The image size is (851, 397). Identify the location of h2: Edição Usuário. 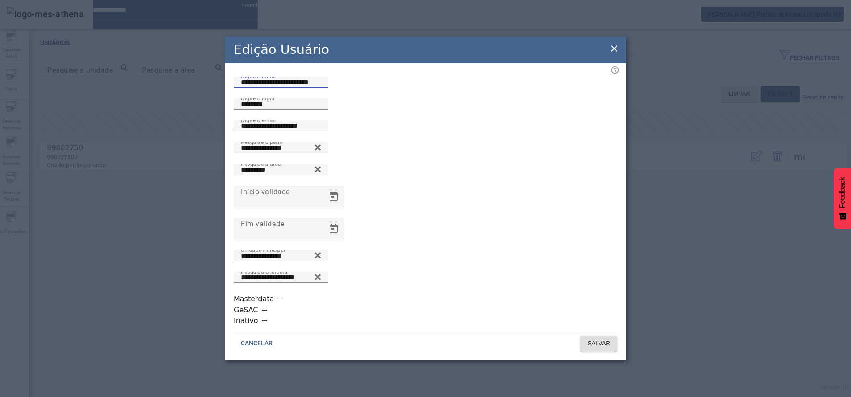
(281, 50).